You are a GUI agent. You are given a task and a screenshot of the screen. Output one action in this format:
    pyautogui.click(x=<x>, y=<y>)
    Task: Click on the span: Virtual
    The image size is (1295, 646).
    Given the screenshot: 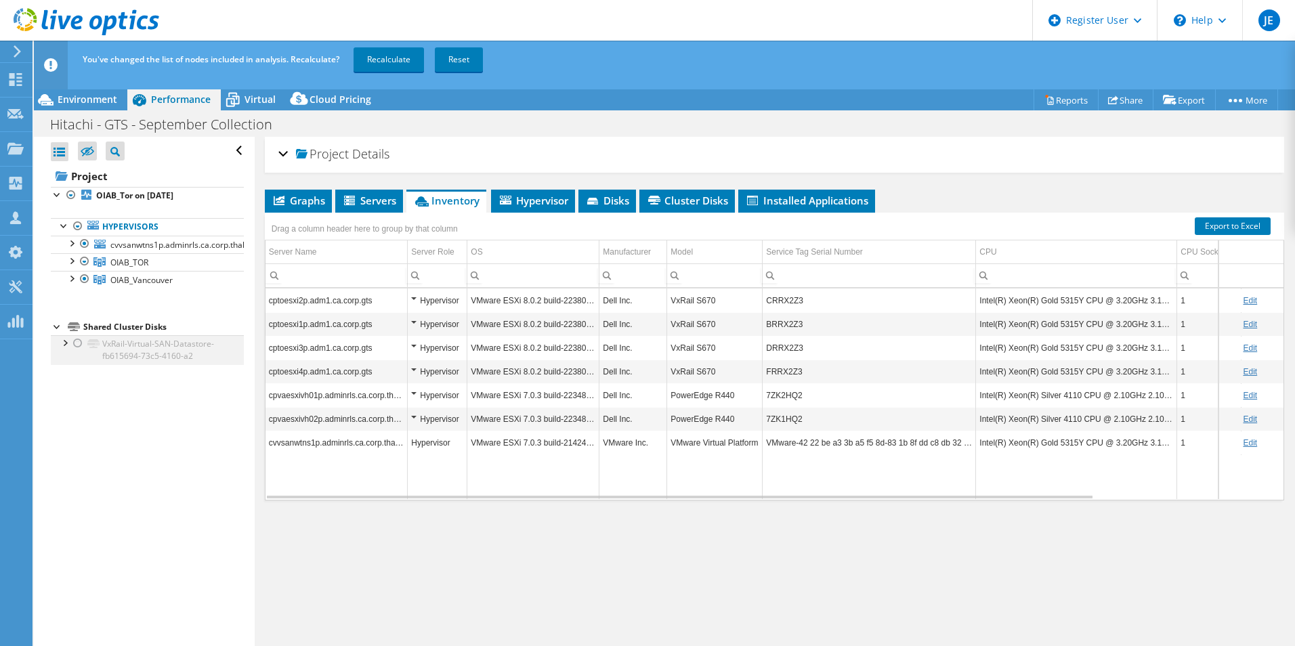 What is the action you would take?
    pyautogui.click(x=260, y=99)
    